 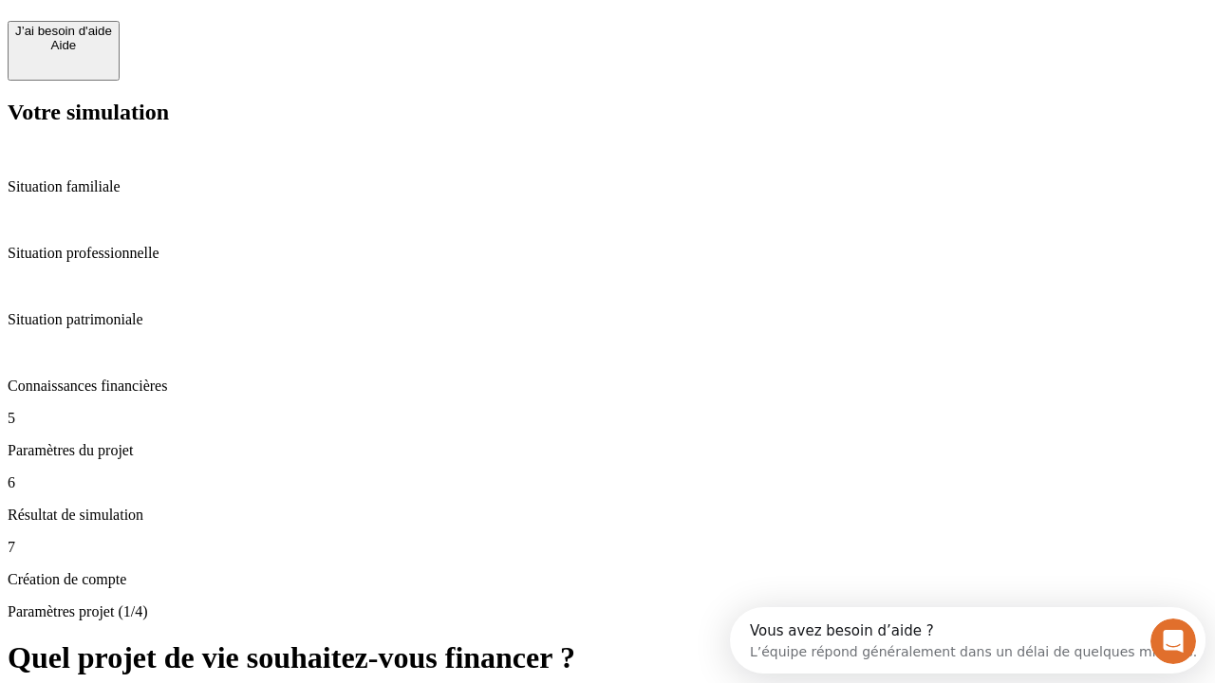 What do you see at coordinates (607, 658) in the screenshot?
I see `h1: Quel projet de vie souhaitez-vous financer ?` at bounding box center [607, 658].